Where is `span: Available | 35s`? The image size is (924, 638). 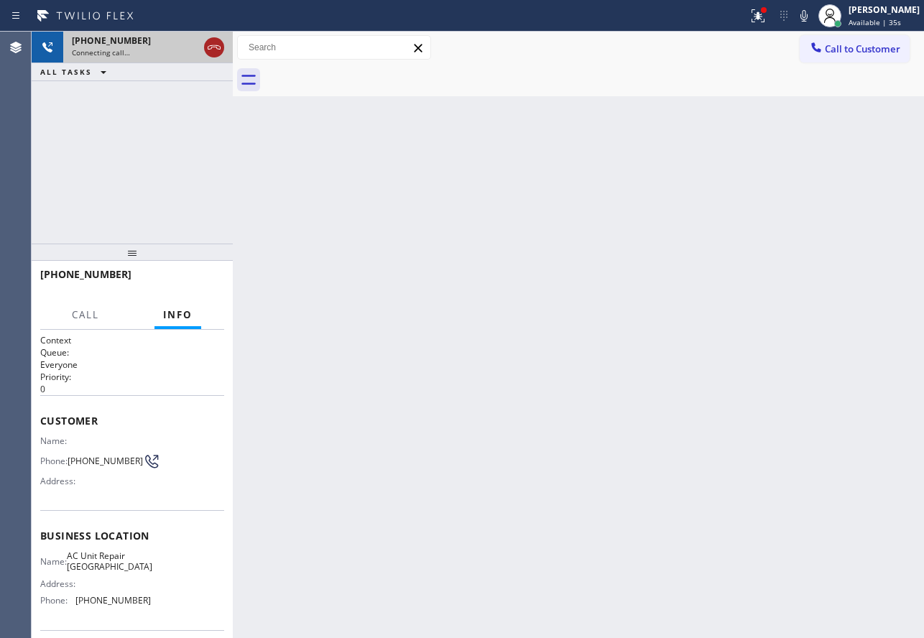
span: Available | 35s is located at coordinates (874, 22).